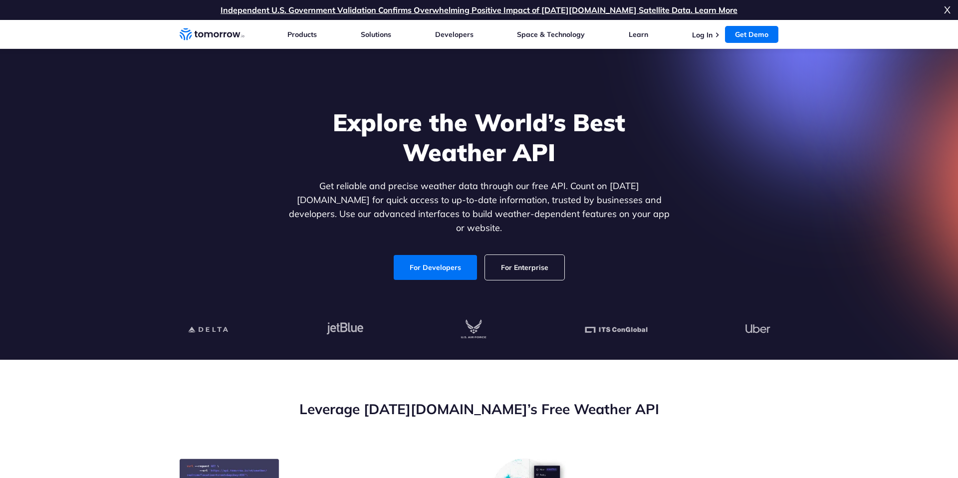 The width and height of the screenshot is (958, 478). What do you see at coordinates (212, 34) in the screenshot?
I see `a: Home link` at bounding box center [212, 34].